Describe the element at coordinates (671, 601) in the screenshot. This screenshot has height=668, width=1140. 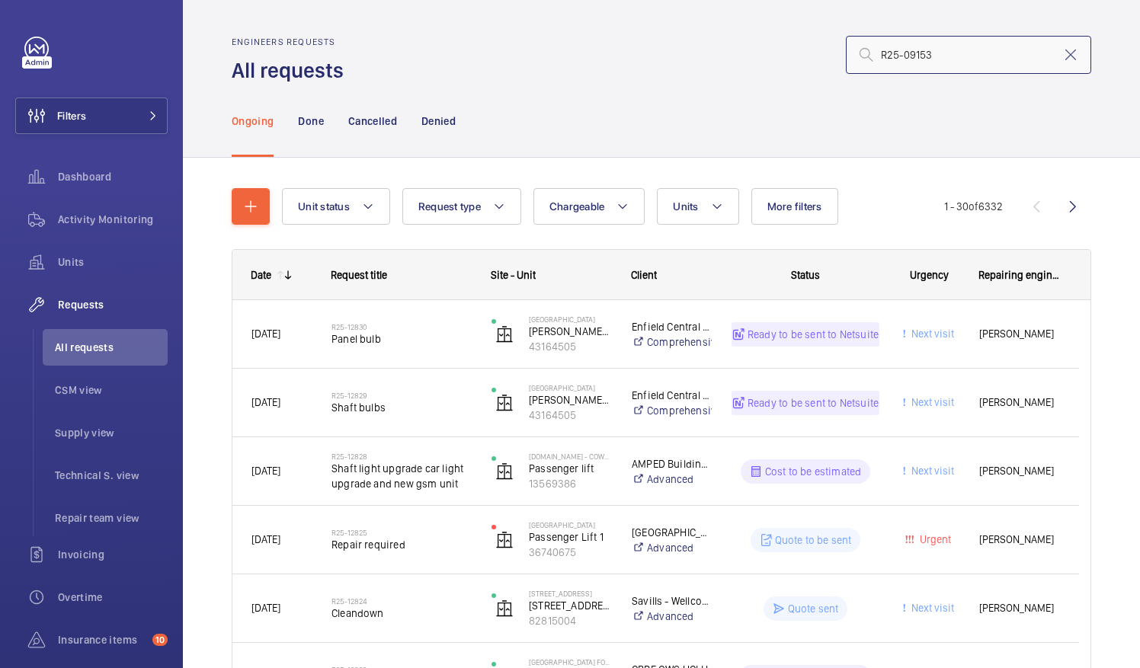
I see `p: Savills - Wellcome Trust` at that location.